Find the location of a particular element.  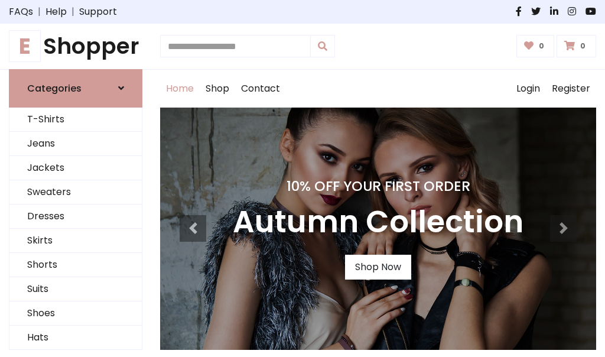

a: Login is located at coordinates (529, 89).